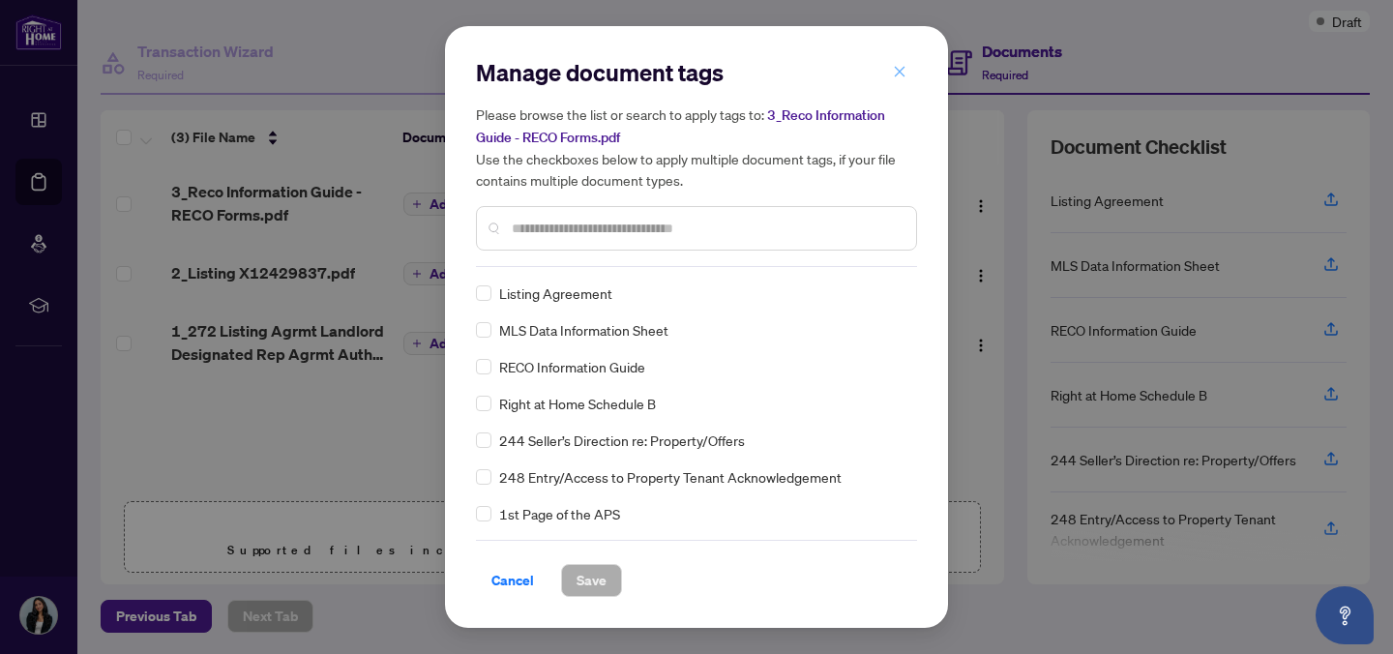 This screenshot has width=1393, height=654. What do you see at coordinates (900, 72) in the screenshot?
I see `span: close` at bounding box center [900, 72].